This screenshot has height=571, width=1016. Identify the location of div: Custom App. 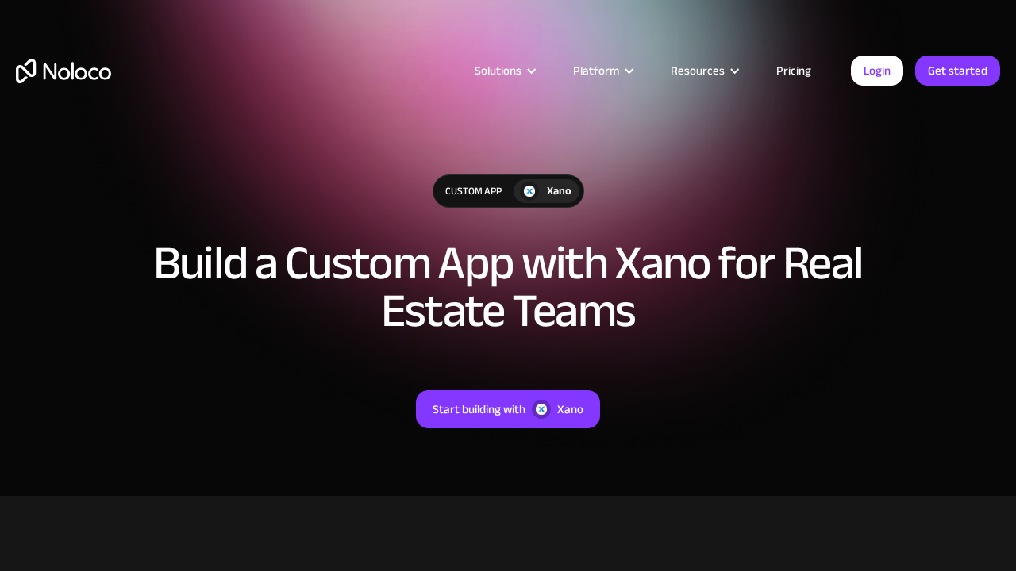
(473, 191).